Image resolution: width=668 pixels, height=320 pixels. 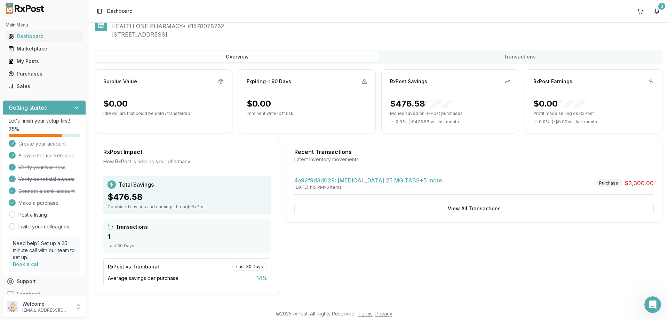 I want to click on div: Latest inventory movements, so click(x=474, y=159).